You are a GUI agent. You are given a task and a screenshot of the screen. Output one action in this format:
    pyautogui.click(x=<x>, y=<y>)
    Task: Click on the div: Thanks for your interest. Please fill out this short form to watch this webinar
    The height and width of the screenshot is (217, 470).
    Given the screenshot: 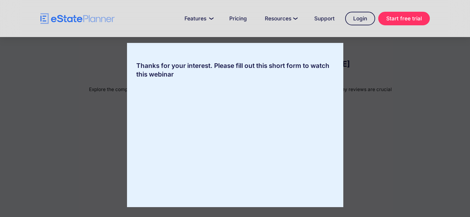 What is the action you would take?
    pyautogui.click(x=235, y=70)
    